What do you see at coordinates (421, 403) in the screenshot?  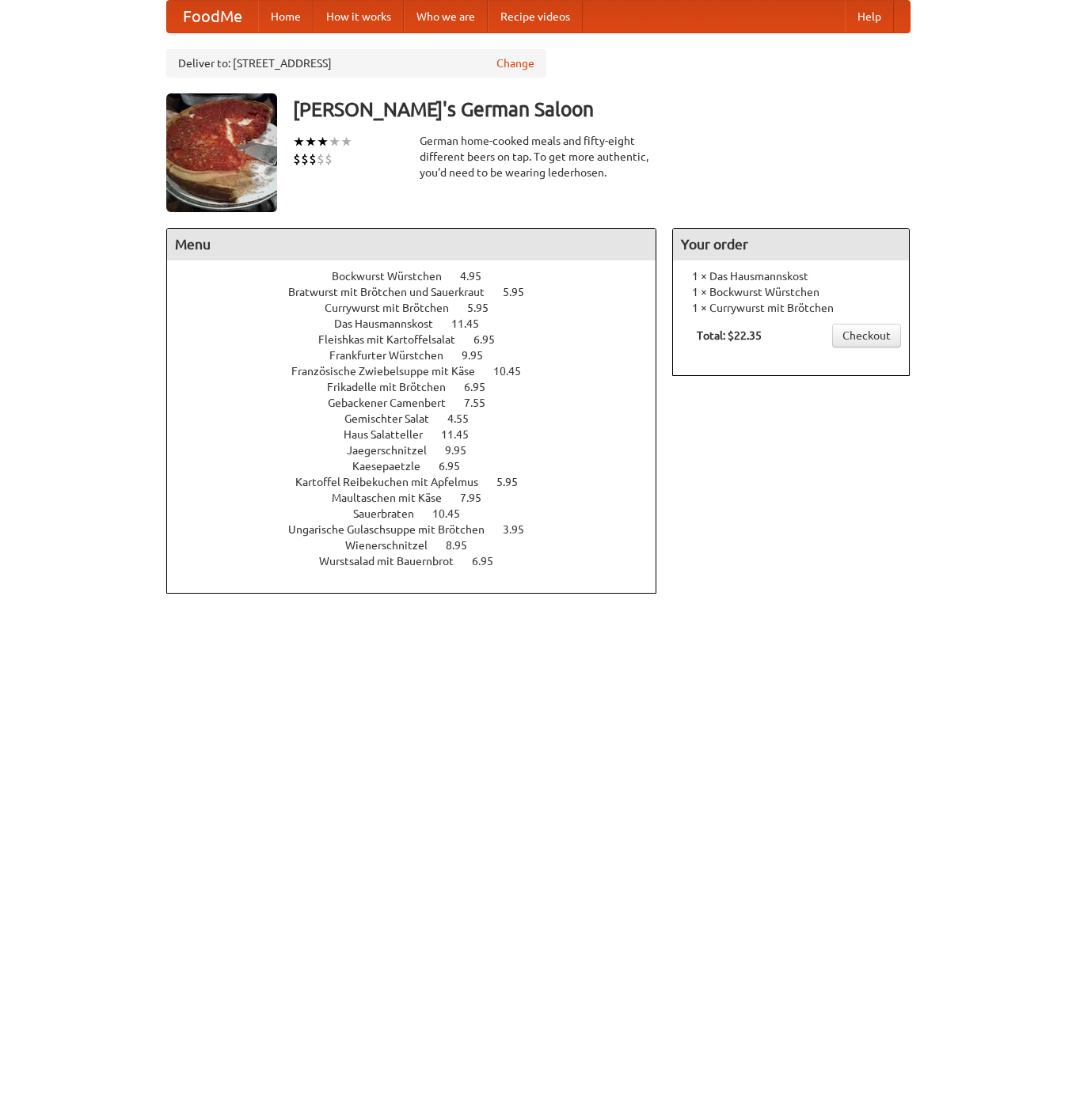 I see `a: Gebackener Camenbert 7.55` at bounding box center [421, 403].